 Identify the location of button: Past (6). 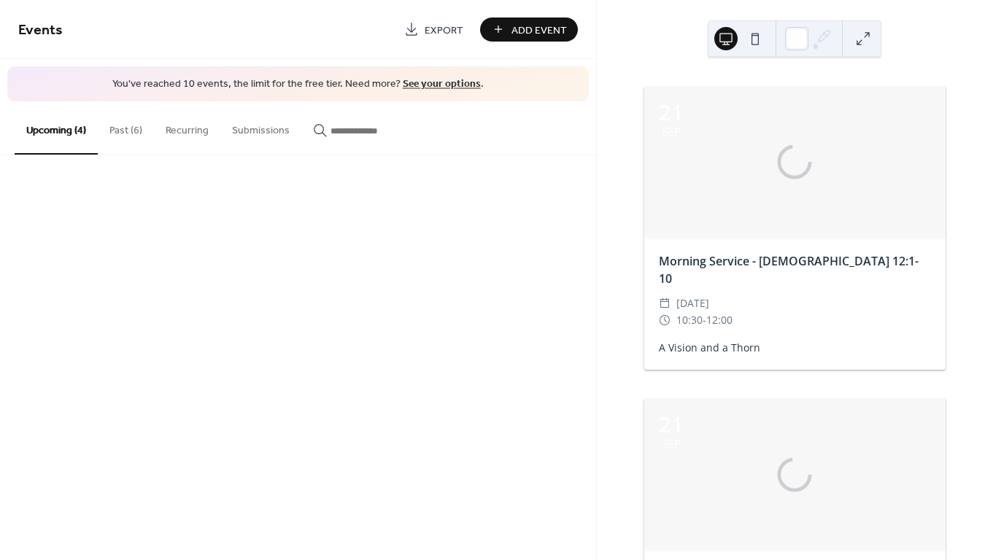
(126, 127).